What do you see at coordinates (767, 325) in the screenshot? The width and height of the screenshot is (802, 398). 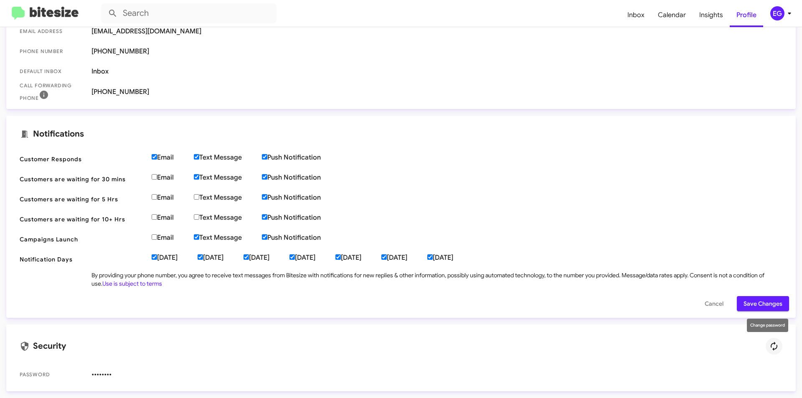 I see `div: Change password` at bounding box center [767, 325].